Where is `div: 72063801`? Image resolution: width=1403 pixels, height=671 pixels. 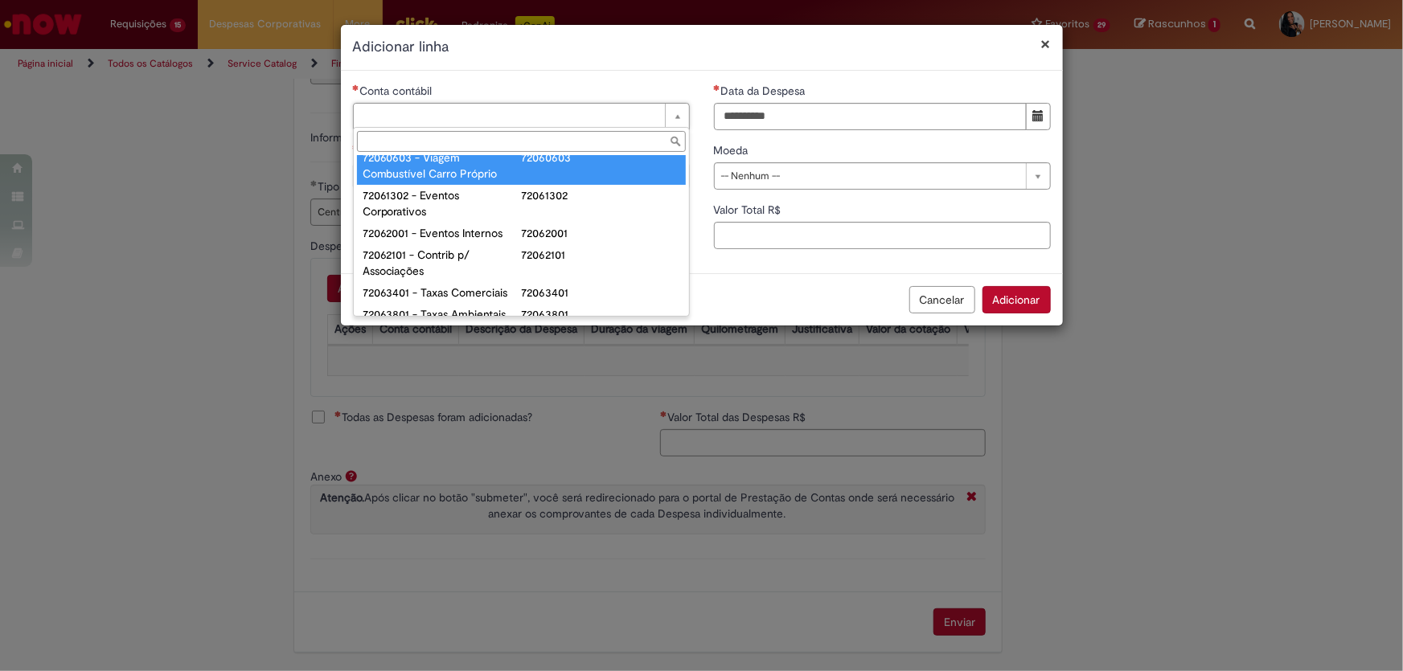 div: 72063801 is located at coordinates (601, 314).